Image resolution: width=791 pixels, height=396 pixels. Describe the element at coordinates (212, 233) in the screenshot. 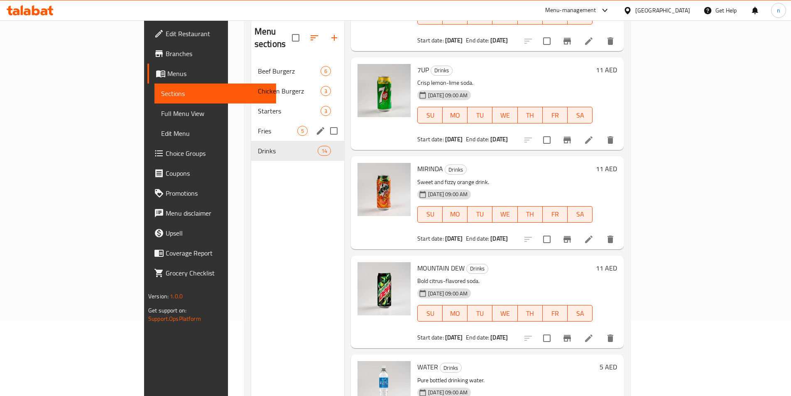

I see `a: Upsell` at that location.